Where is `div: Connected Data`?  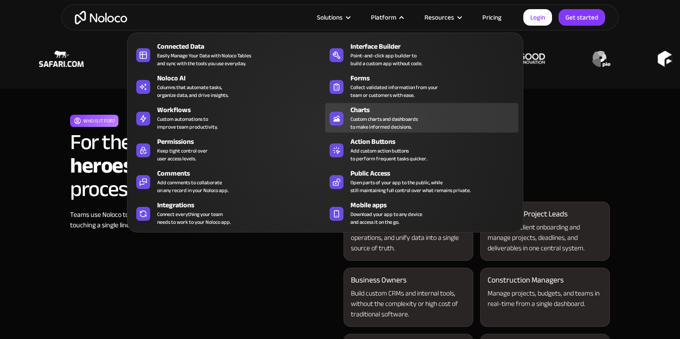
div: Connected Data is located at coordinates (243, 47).